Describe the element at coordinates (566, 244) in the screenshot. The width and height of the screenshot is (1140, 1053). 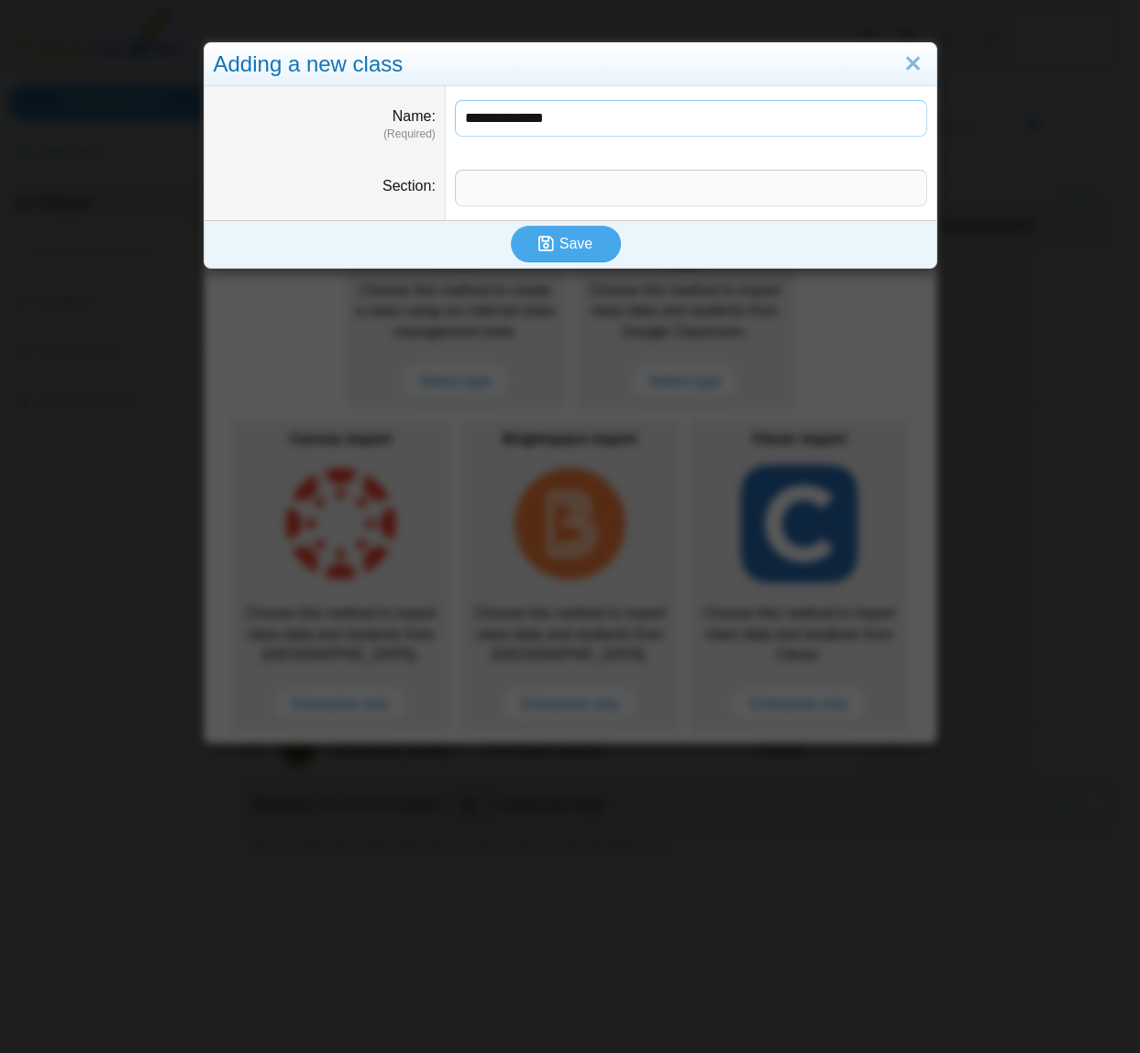
I see `button: Save` at that location.